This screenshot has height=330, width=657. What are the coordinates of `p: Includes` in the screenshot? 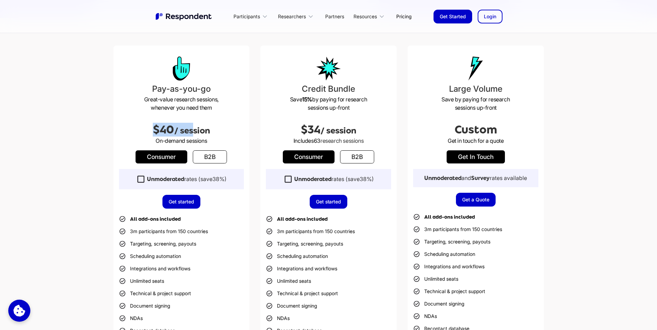 It's located at (328, 141).